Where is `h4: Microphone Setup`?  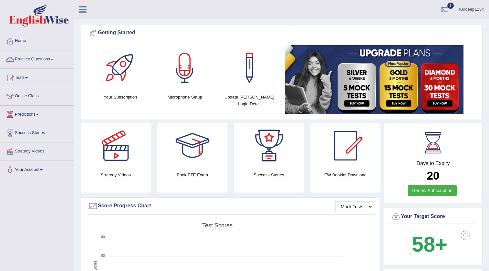
h4: Microphone Setup is located at coordinates (185, 97).